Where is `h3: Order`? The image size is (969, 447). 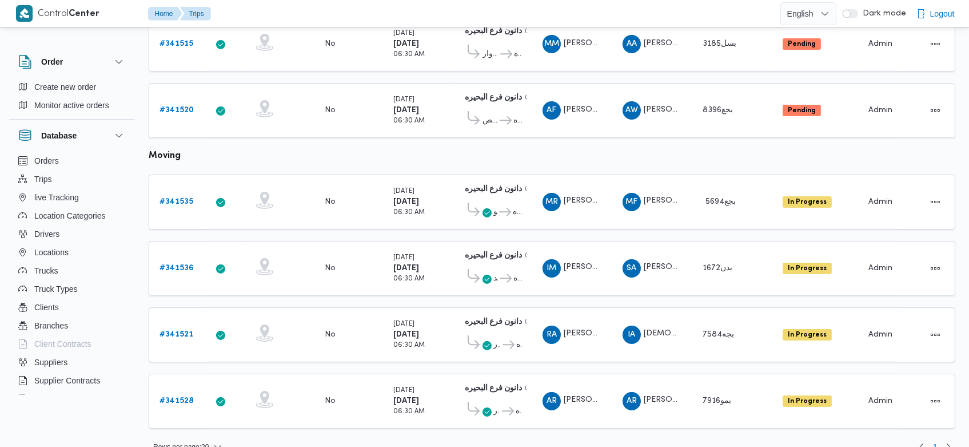 h3: Order is located at coordinates (52, 62).